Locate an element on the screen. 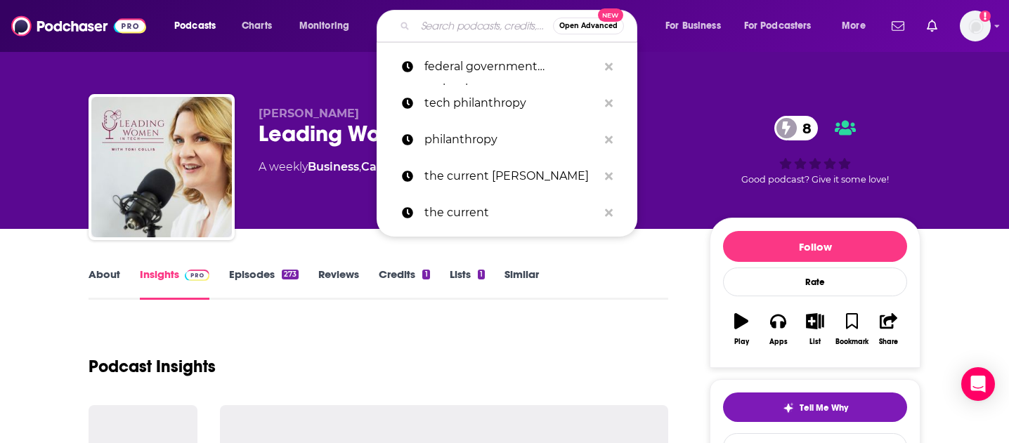 The height and width of the screenshot is (443, 1009). img: Podchaser Pro is located at coordinates (197, 275).